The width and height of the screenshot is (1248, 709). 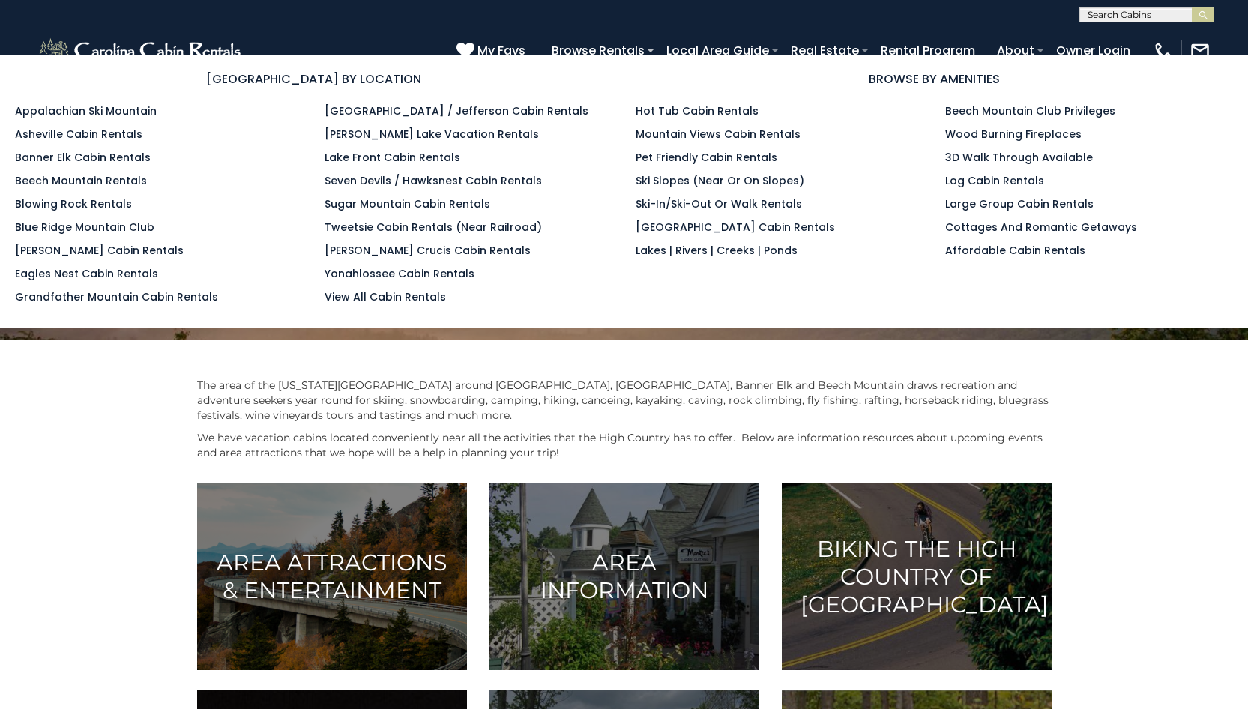 I want to click on a: Sugar Mountain Cabin Rentals, so click(x=407, y=204).